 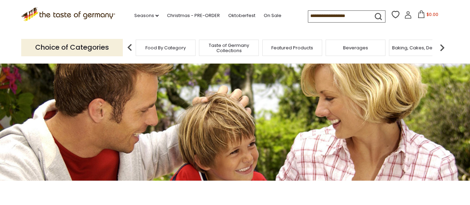 What do you see at coordinates (442, 48) in the screenshot?
I see `img: next arrow` at bounding box center [442, 48].